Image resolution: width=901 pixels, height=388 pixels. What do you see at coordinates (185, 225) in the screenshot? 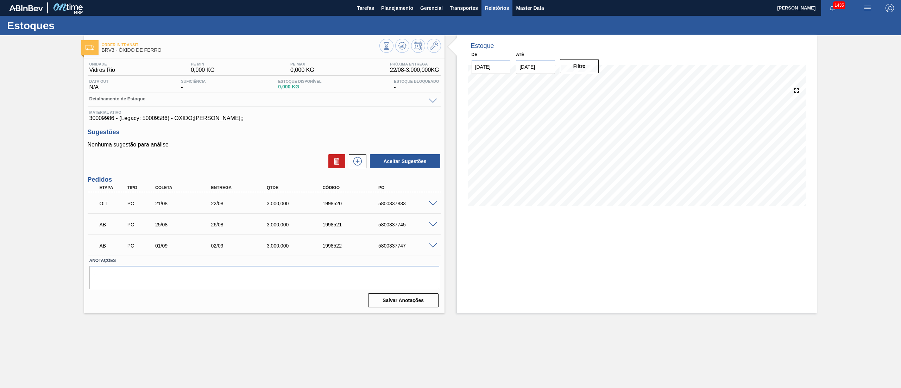
I see `div: 25/08/2025` at bounding box center [185, 225].